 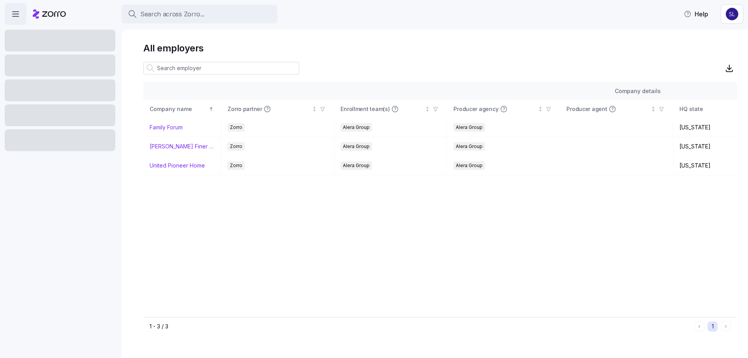 I want to click on div: Company name, so click(x=178, y=109).